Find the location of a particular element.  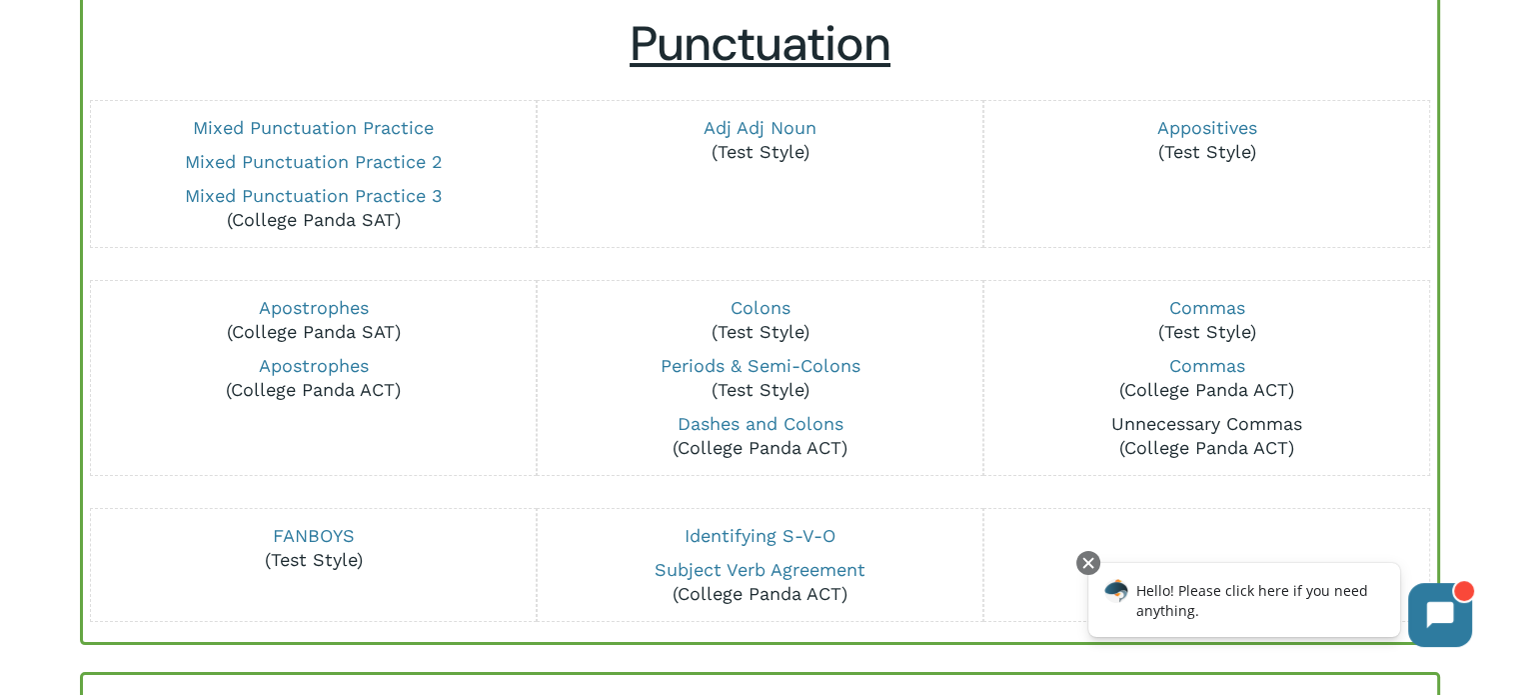

a: Unnecessary Commas is located at coordinates (1206, 423).